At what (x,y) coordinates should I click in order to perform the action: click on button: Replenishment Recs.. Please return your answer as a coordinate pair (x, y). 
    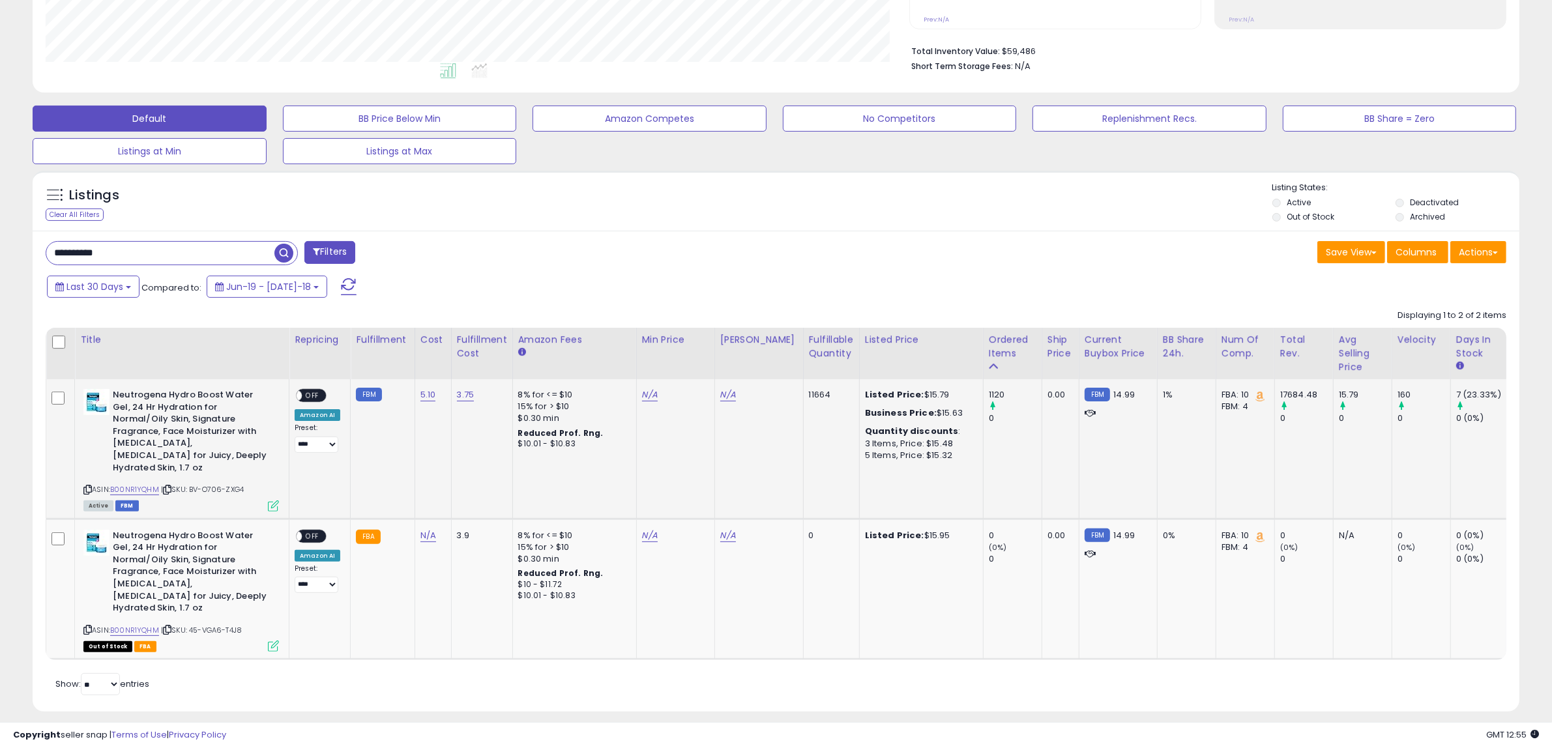
    Looking at the image, I should click on (1149, 119).